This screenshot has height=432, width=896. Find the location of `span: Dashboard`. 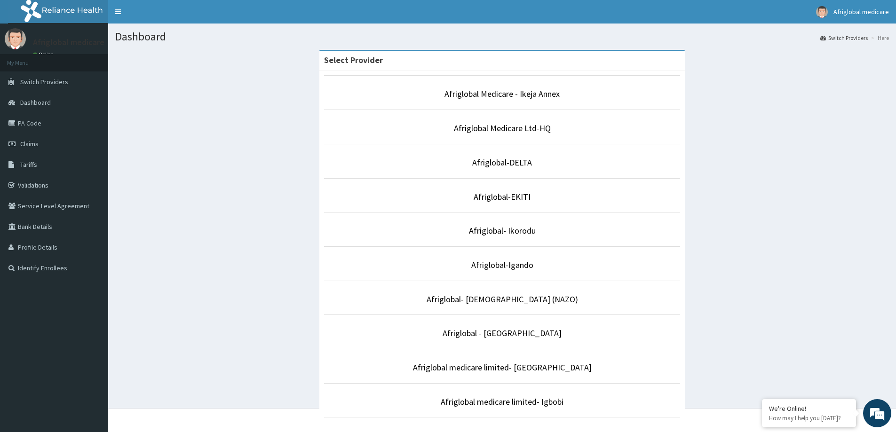

span: Dashboard is located at coordinates (35, 103).